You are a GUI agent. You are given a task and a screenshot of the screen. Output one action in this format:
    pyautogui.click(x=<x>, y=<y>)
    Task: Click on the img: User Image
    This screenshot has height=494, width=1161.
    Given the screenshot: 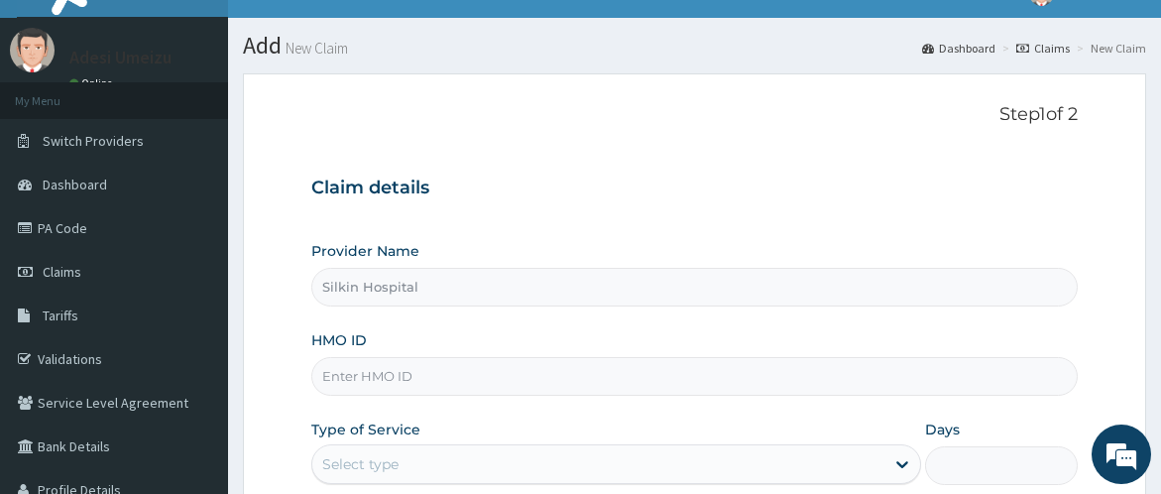 What is the action you would take?
    pyautogui.click(x=32, y=50)
    